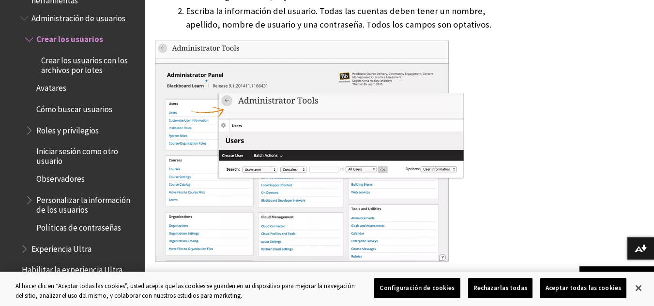  Describe the element at coordinates (67, 129) in the screenshot. I see `span: Roles y privilegios` at that location.